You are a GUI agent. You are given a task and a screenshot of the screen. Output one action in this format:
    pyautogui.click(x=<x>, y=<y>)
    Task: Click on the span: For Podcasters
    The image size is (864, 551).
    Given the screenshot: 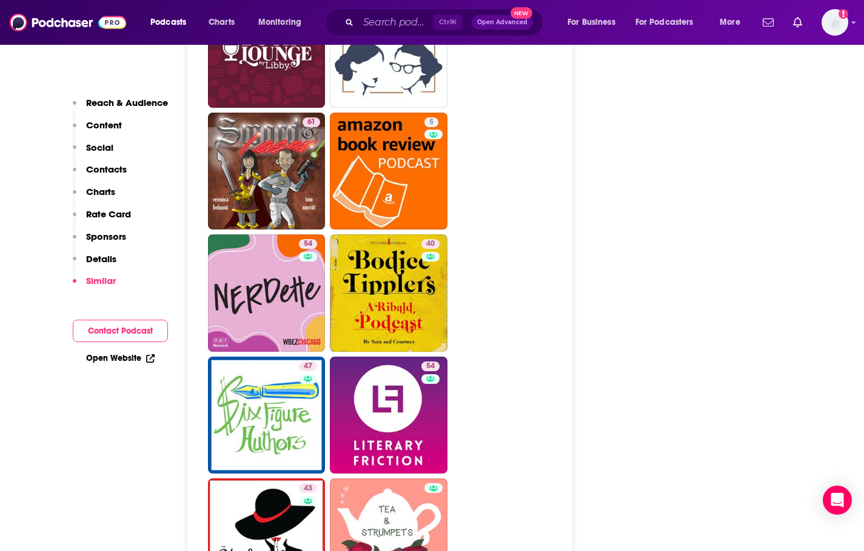 What is the action you would take?
    pyautogui.click(x=664, y=22)
    